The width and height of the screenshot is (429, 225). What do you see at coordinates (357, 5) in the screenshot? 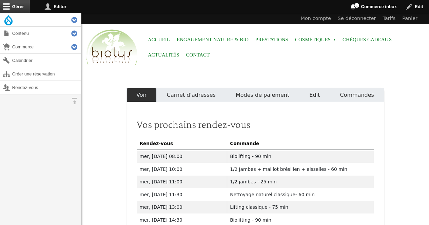
I see `span: 1` at bounding box center [357, 5].